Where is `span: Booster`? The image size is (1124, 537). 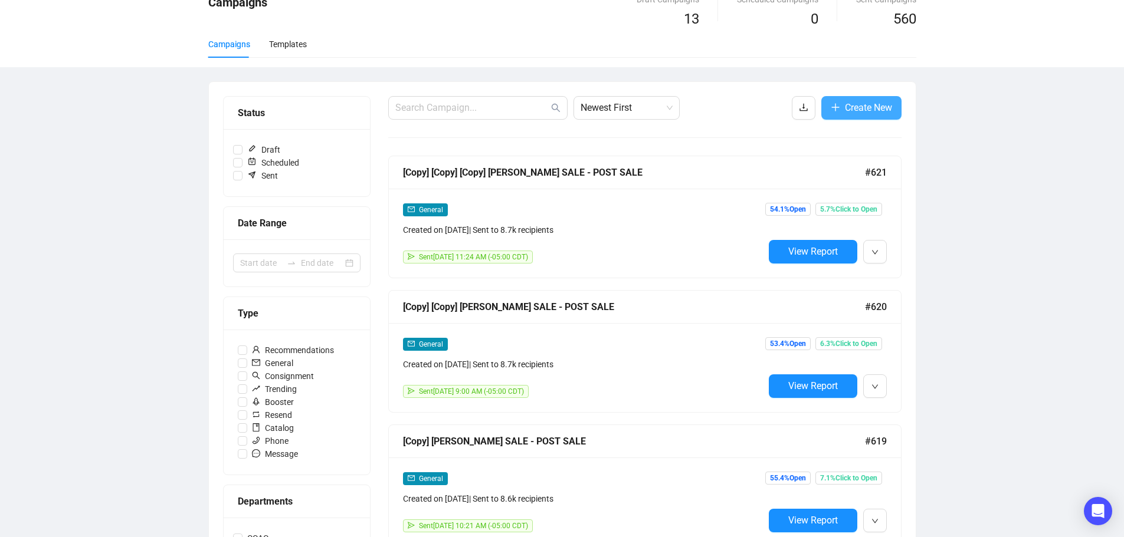 span: Booster is located at coordinates (273, 402).